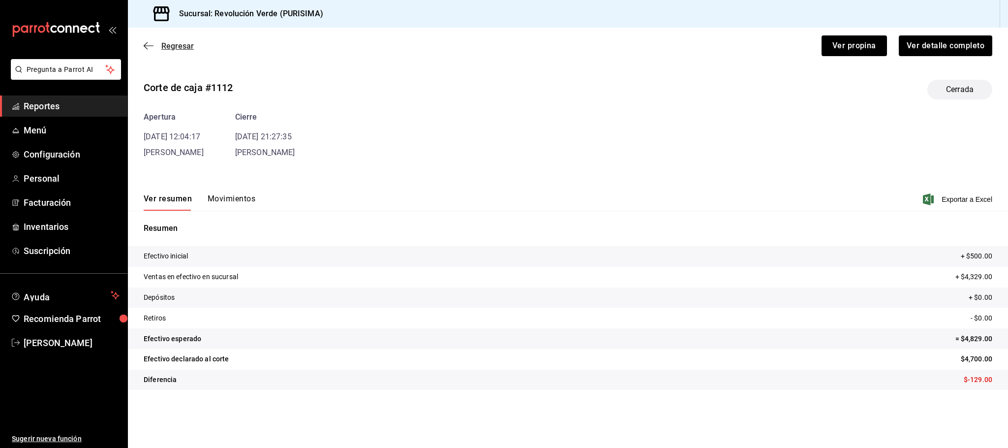  Describe the element at coordinates (66, 69) in the screenshot. I see `span: Pregunta a Parrot AI` at that location.